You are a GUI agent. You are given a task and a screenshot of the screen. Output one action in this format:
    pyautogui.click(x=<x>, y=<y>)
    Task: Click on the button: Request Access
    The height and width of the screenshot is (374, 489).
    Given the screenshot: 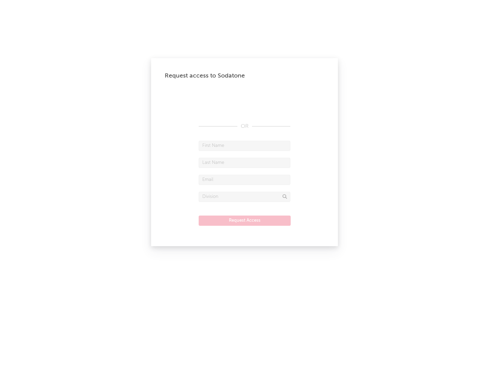 What is the action you would take?
    pyautogui.click(x=245, y=221)
    